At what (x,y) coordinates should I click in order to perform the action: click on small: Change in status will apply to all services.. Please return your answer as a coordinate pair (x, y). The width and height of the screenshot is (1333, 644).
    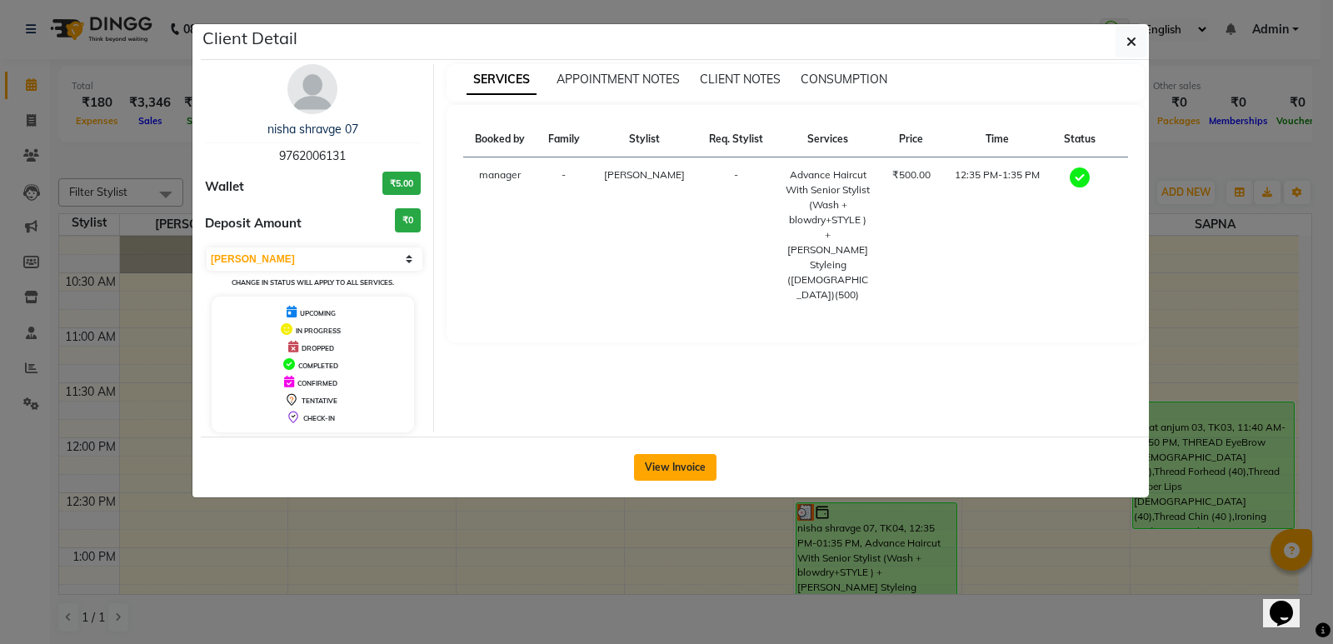
    Looking at the image, I should click on (312, 282).